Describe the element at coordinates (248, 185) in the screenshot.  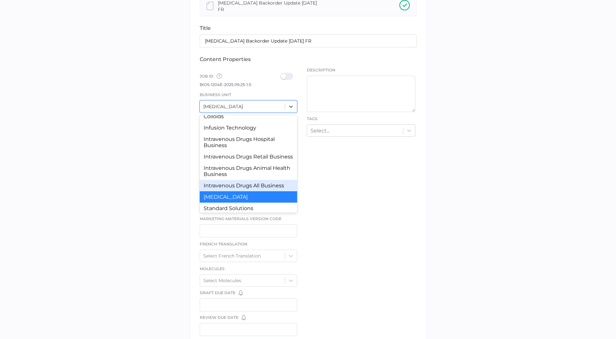
I see `div: Intravenous Drugs All Business` at that location.